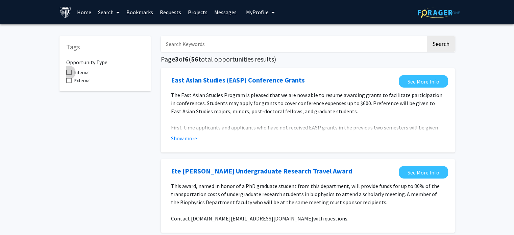 The image size is (514, 235). What do you see at coordinates (184, 138) in the screenshot?
I see `button: Show more` at bounding box center [184, 138].